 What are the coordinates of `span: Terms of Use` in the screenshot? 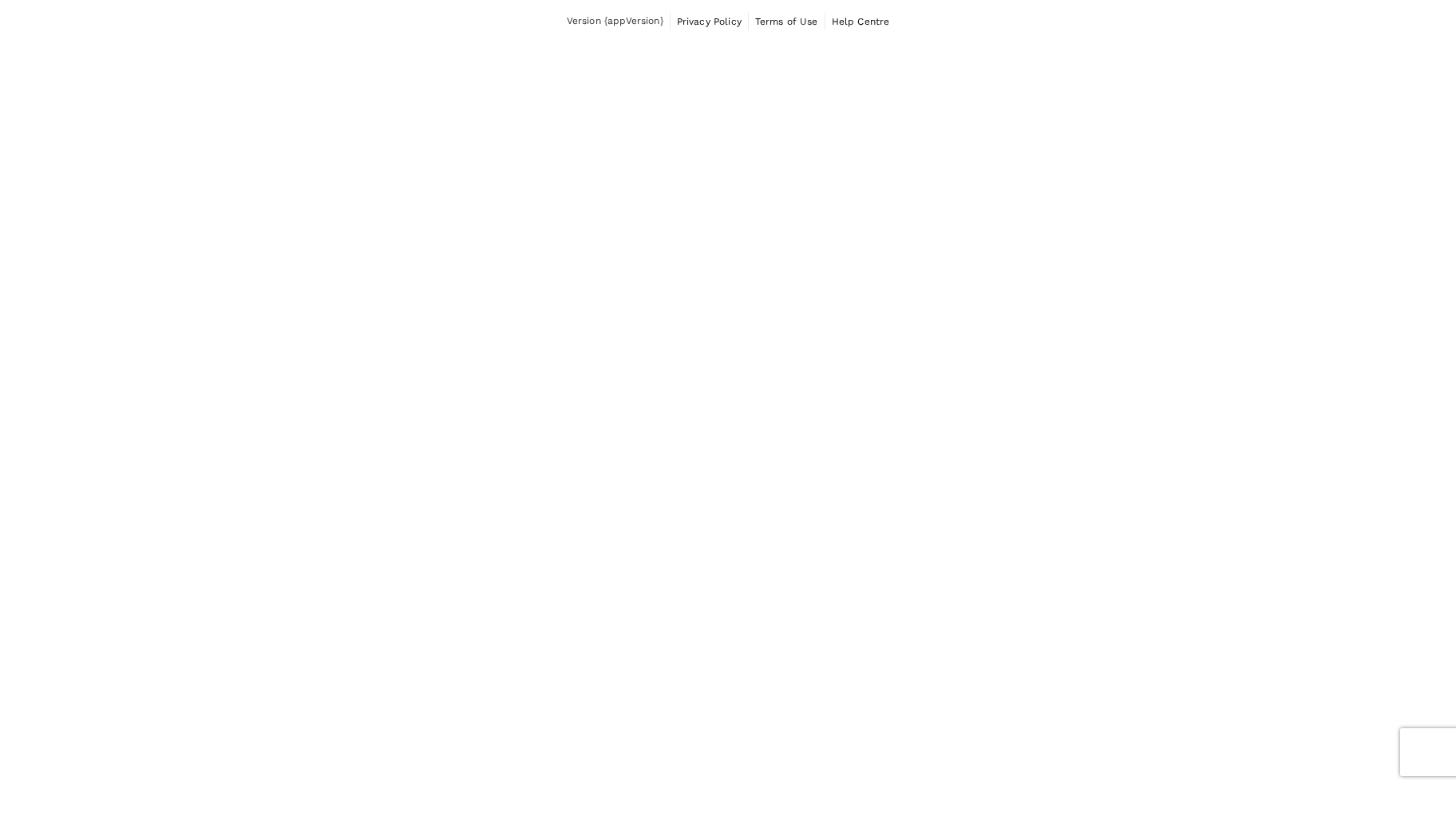 It's located at (786, 22).